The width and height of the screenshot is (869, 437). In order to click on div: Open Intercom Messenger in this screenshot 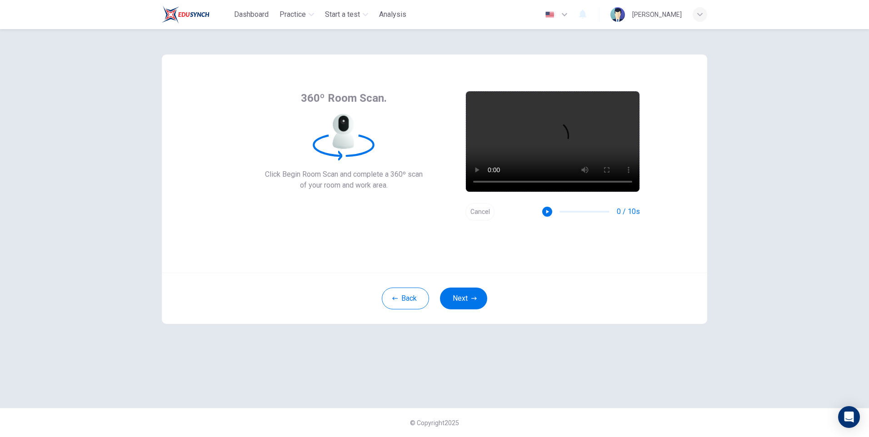, I will do `click(849, 417)`.